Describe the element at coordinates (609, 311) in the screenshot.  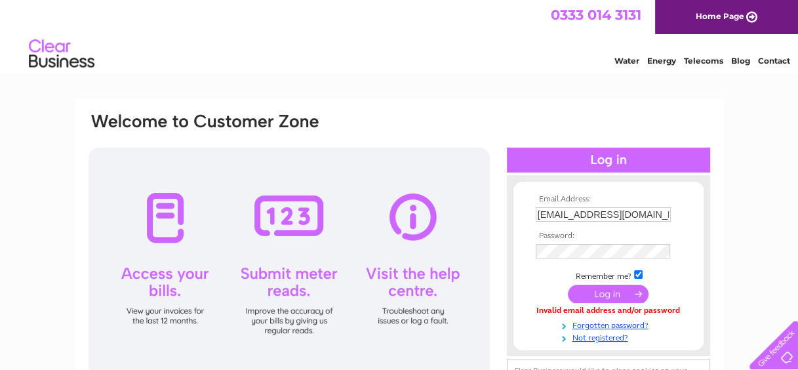
I see `div: Invalid email address and/or password` at that location.